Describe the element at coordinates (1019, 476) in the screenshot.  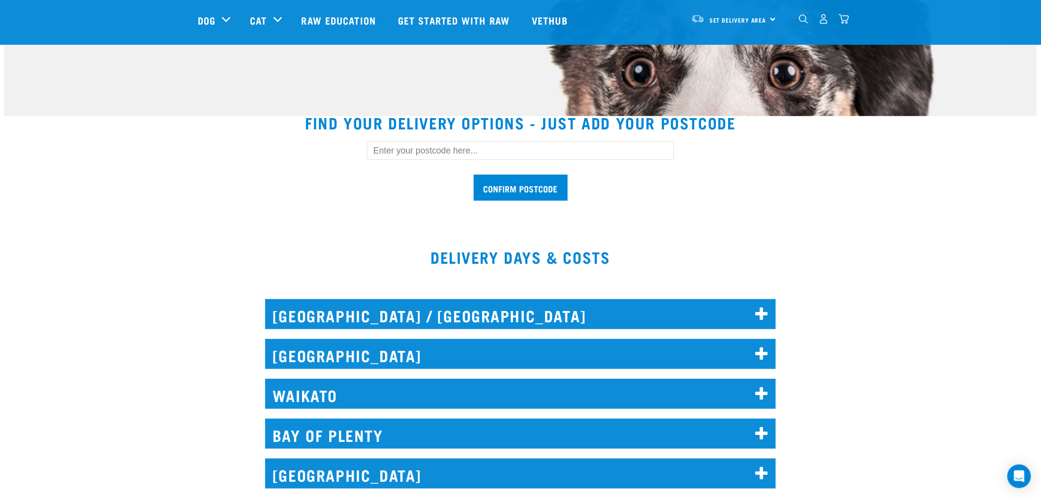
I see `div: Open Intercom Messenger` at that location.